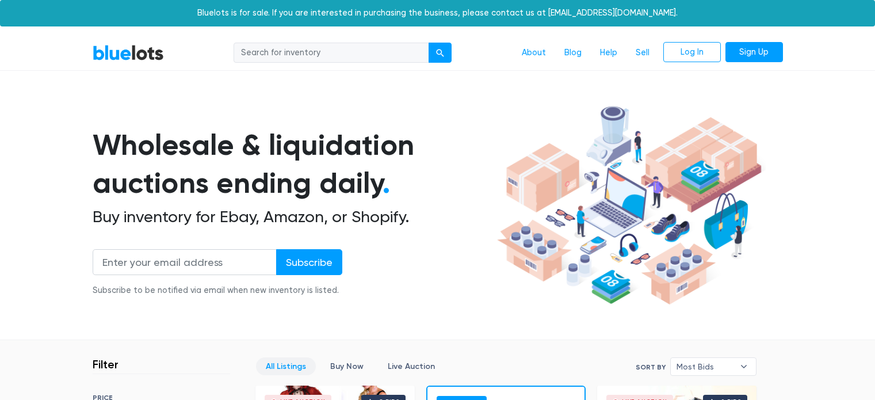 The width and height of the screenshot is (875, 400). What do you see at coordinates (630, 205) in the screenshot?
I see `img: hero-ee84e7d0318cb26816c560f6b4441b76977f77a177738b4e94f68c95b2b83dbb.png` at bounding box center [630, 205].